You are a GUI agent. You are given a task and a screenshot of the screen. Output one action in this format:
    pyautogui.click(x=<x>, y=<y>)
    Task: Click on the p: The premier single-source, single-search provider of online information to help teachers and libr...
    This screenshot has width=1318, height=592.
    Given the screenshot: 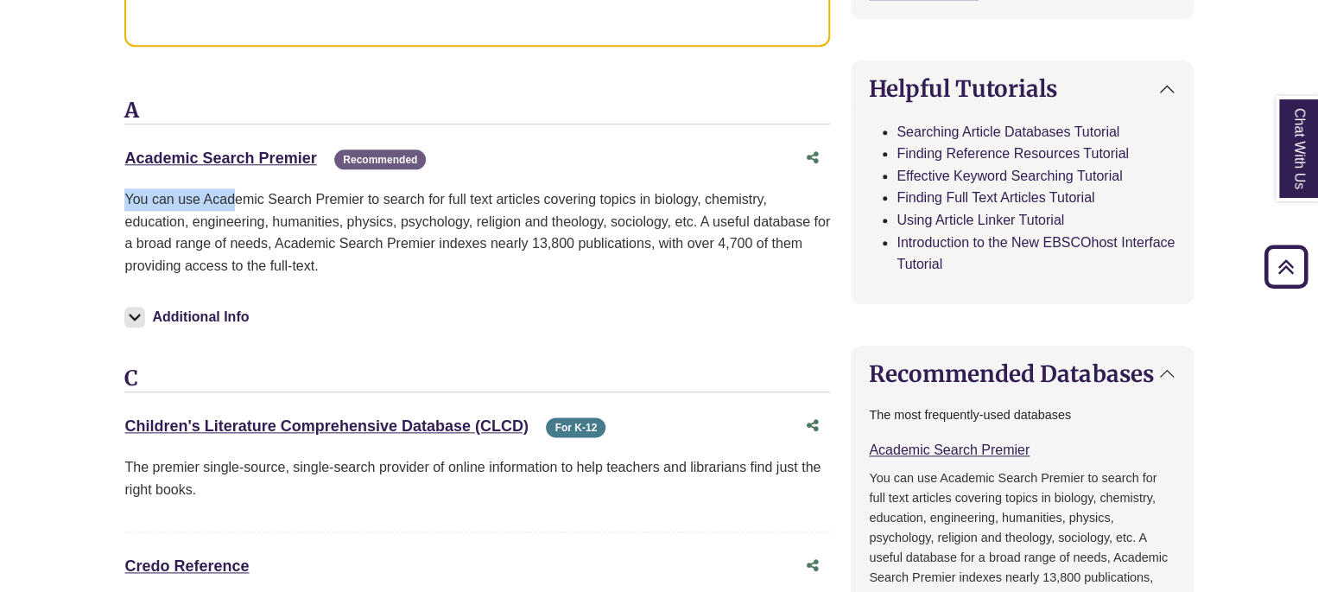 What is the action you would take?
    pyautogui.click(x=477, y=478)
    